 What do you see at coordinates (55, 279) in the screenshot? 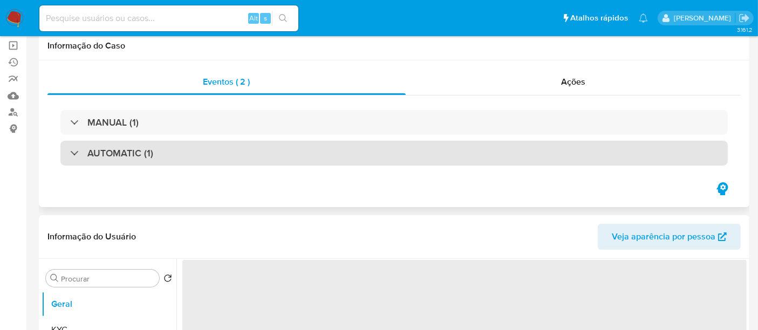
I see `button: Procurar` at bounding box center [55, 279].